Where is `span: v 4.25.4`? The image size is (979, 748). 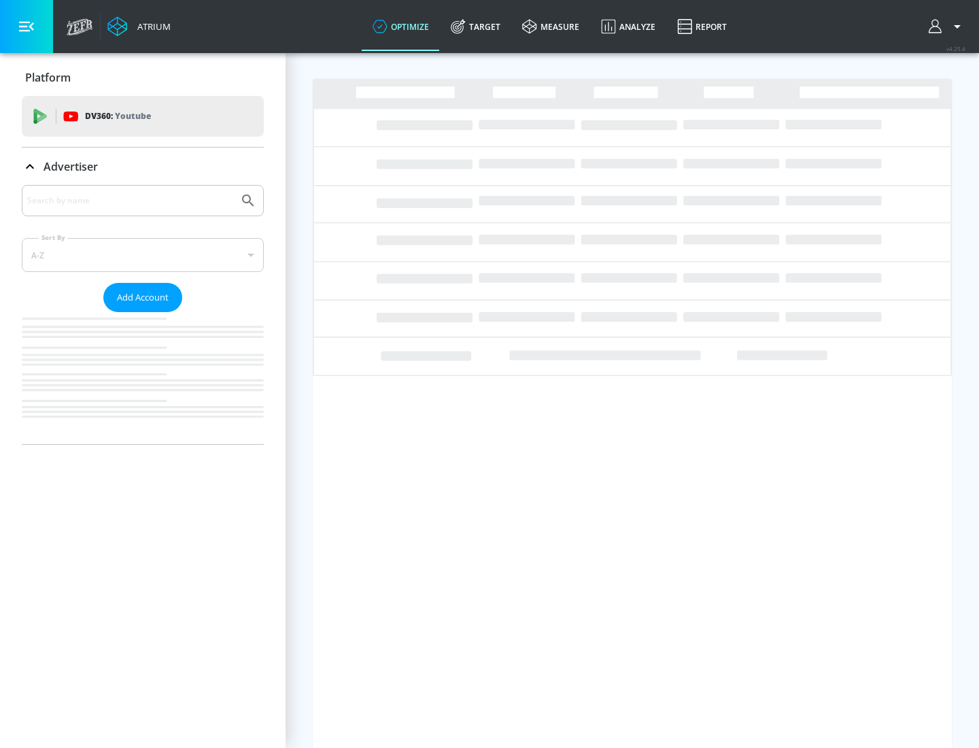 span: v 4.25.4 is located at coordinates (956, 48).